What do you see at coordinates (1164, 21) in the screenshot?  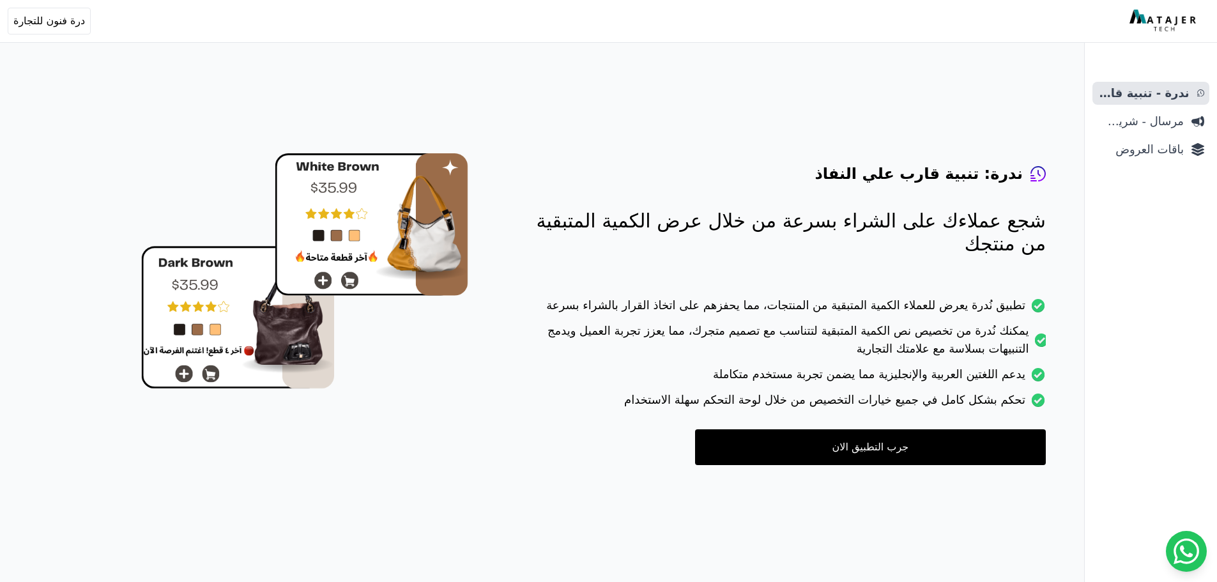 I see `img: MatajerTech Logo` at bounding box center [1164, 21].